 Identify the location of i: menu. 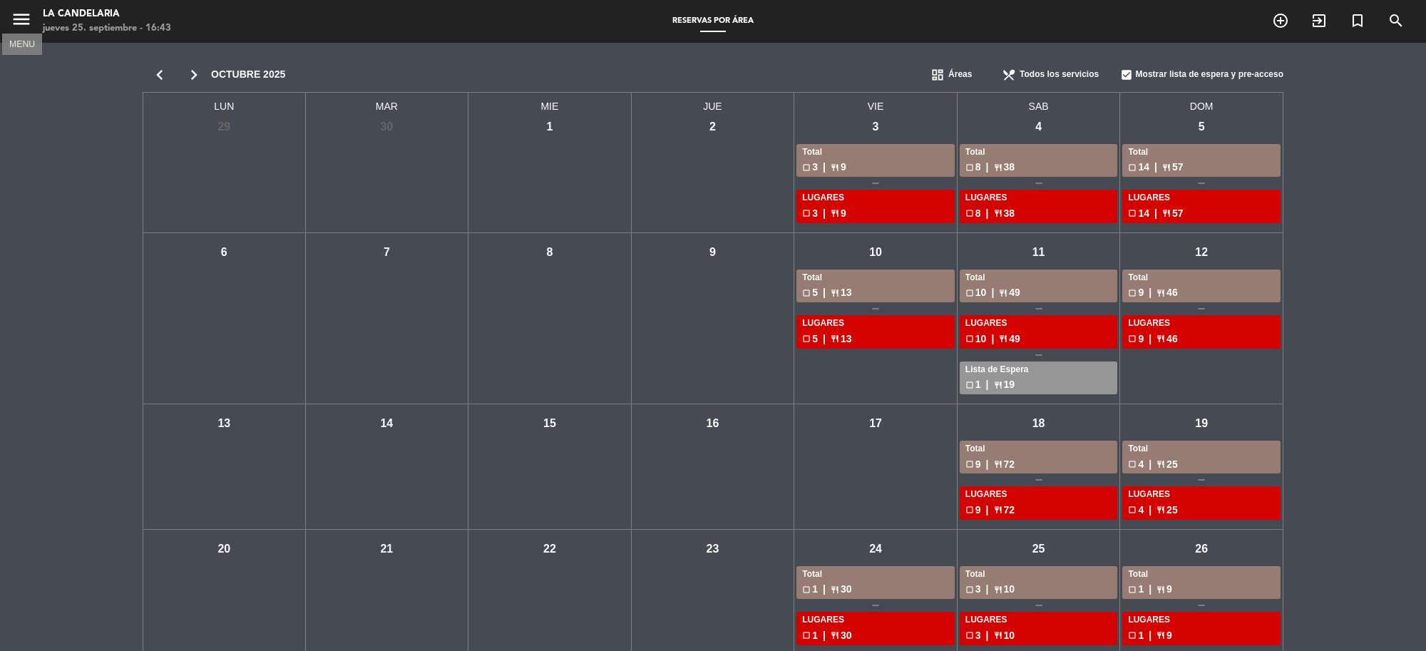
(21, 19).